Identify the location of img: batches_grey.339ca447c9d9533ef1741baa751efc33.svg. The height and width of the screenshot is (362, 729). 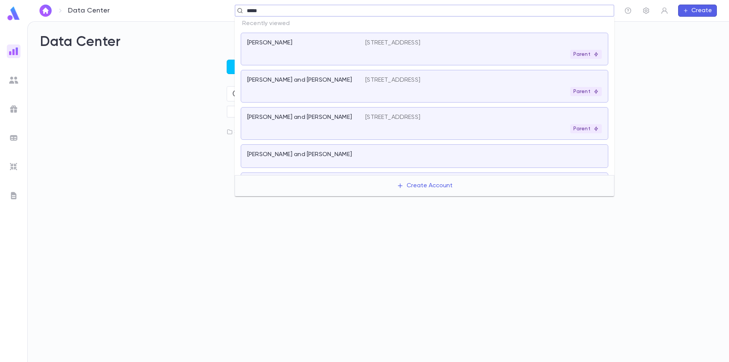
(14, 138).